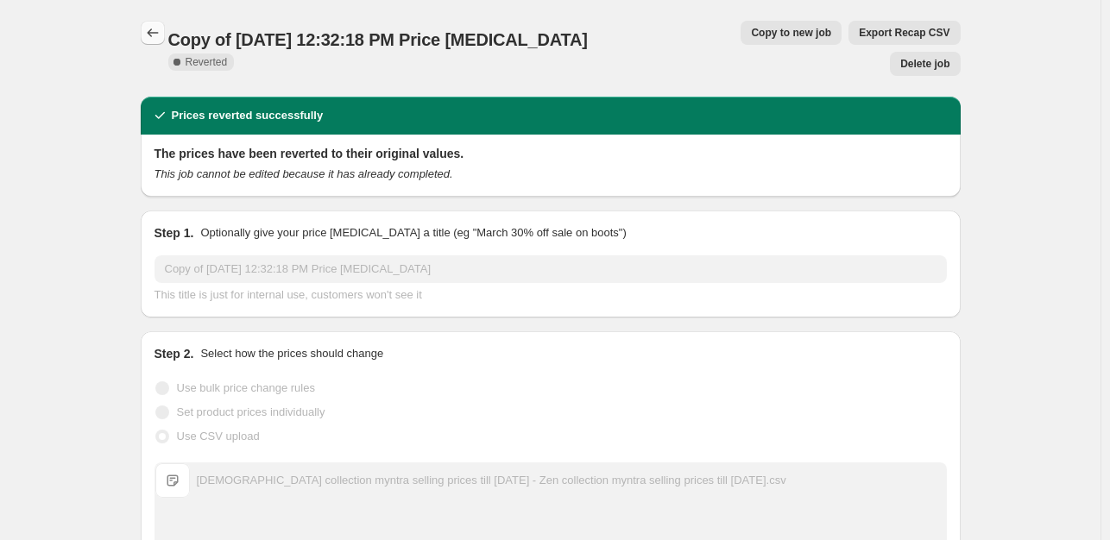 The width and height of the screenshot is (1110, 540). I want to click on span: This title is just for internal use, customers won't see it, so click(288, 294).